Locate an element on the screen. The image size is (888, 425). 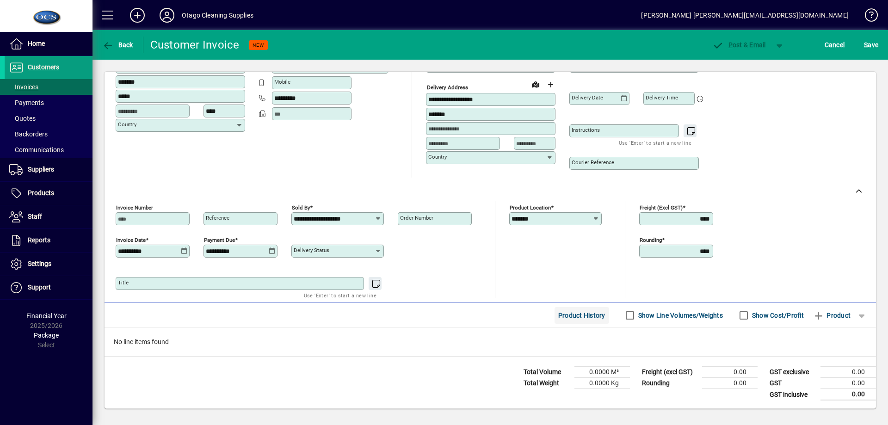
span: Cancel is located at coordinates (835, 45).